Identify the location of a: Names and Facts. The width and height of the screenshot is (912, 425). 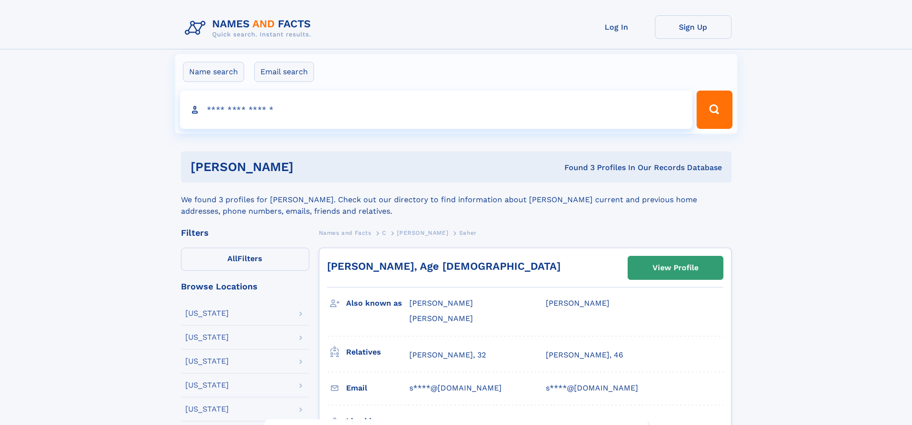
(345, 232).